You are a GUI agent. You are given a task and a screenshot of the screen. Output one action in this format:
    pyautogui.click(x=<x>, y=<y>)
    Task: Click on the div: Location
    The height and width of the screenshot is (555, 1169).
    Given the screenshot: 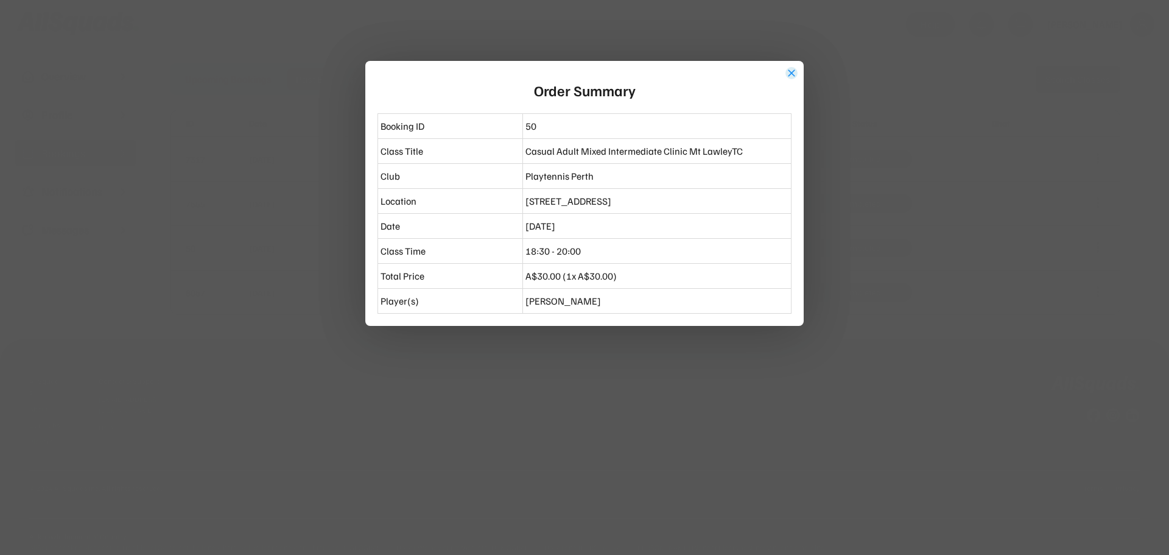 What is the action you would take?
    pyautogui.click(x=450, y=201)
    